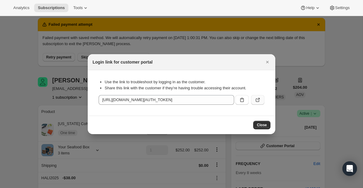  What do you see at coordinates (21, 8) in the screenshot?
I see `span: Analytics` at bounding box center [21, 8].